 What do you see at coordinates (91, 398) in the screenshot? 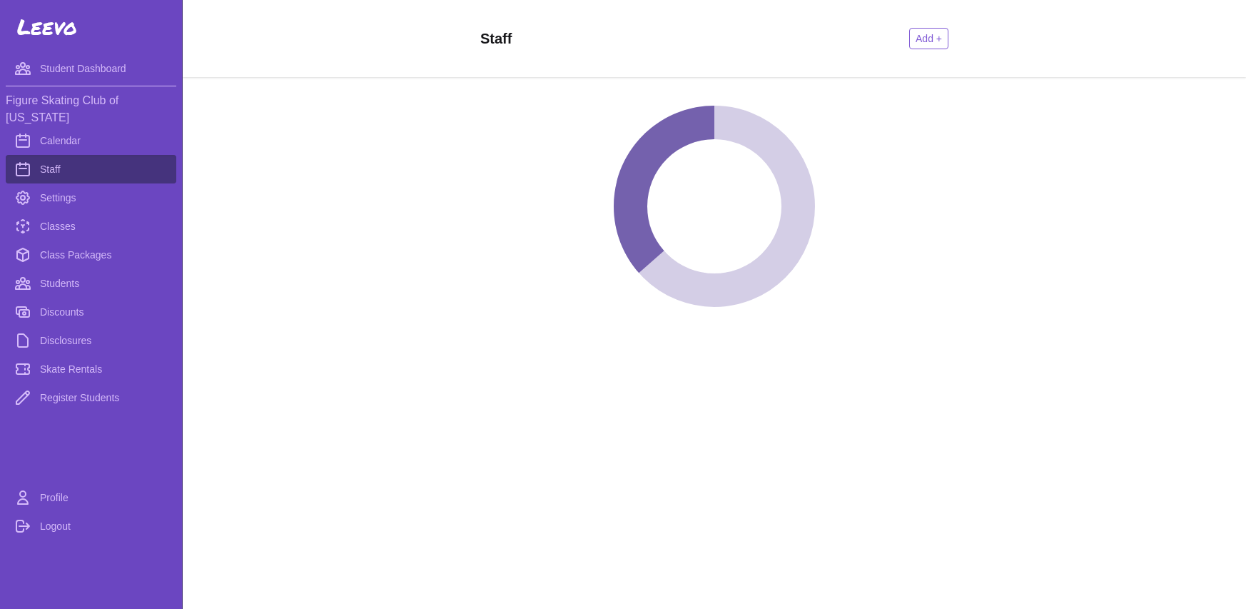
I see `a: Register Students` at bounding box center [91, 398].